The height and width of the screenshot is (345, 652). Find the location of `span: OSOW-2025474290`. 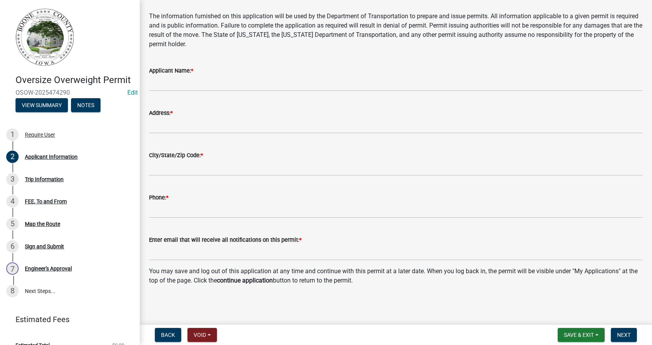

span: OSOW-2025474290 is located at coordinates (70, 92).